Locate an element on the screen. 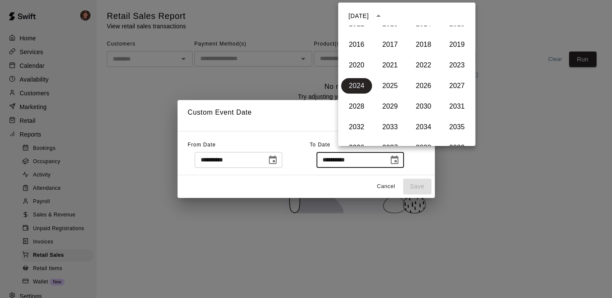 The height and width of the screenshot is (298, 612). button: 2016 is located at coordinates (357, 45).